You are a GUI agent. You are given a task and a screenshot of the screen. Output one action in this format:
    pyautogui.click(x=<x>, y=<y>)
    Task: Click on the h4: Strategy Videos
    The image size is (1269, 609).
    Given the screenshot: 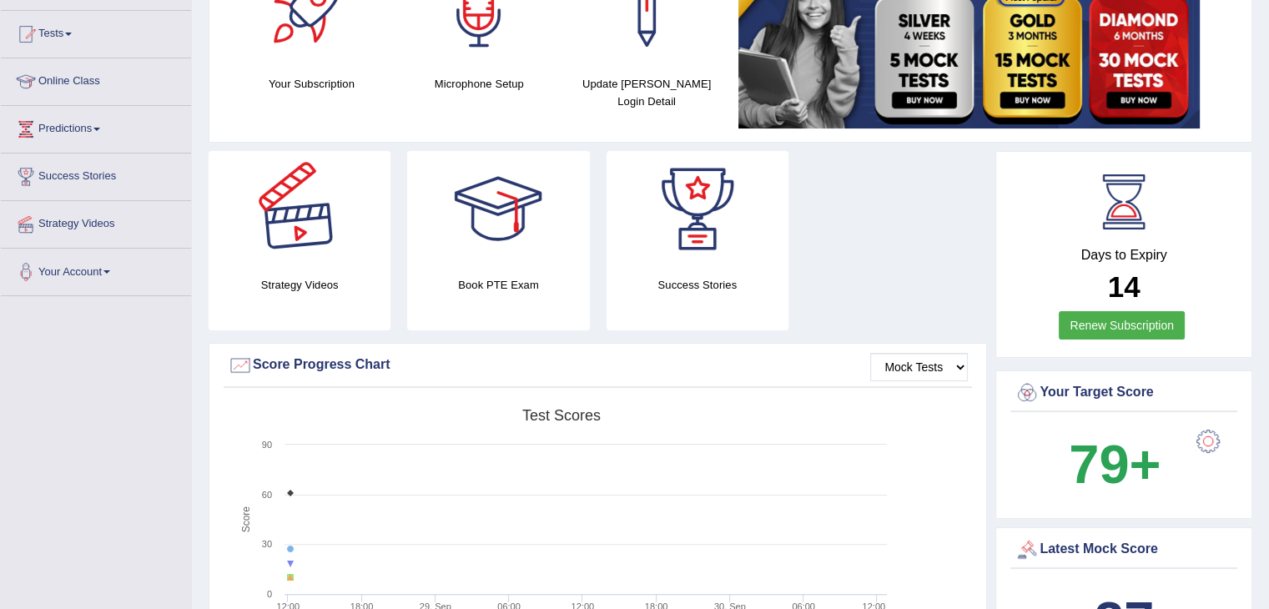 What is the action you would take?
    pyautogui.click(x=300, y=285)
    